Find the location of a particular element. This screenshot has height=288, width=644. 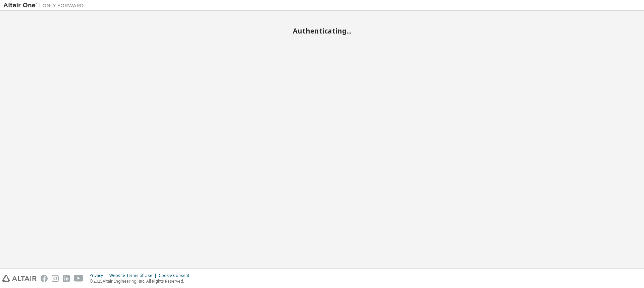

img: Altair One is located at coordinates (45, 5).